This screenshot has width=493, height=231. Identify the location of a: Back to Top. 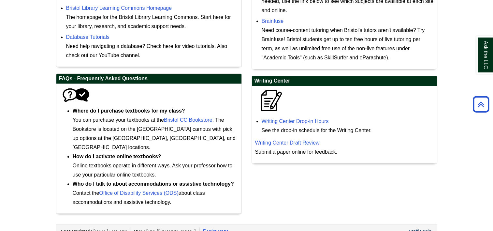
(481, 104).